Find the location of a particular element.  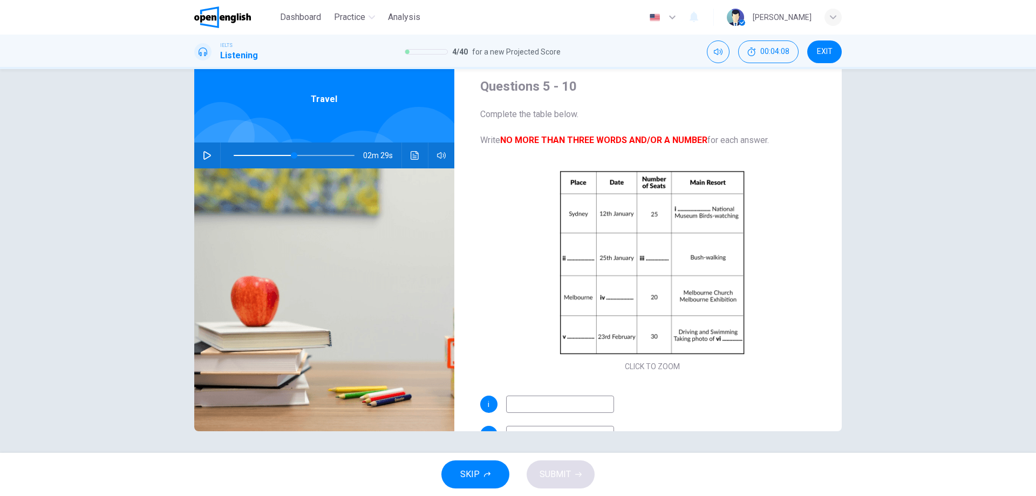

img: en is located at coordinates (655, 17).